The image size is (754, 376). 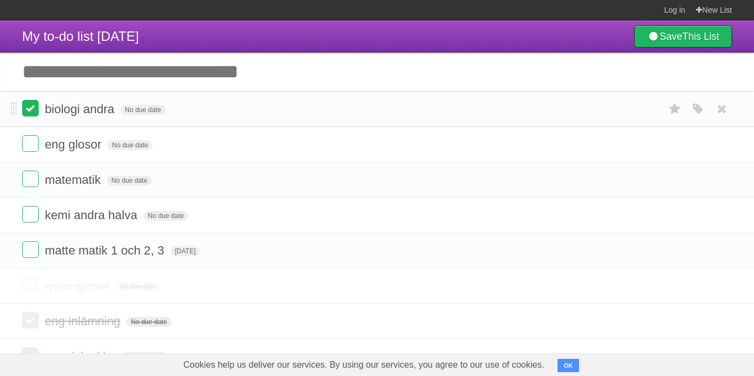 What do you see at coordinates (105, 250) in the screenshot?
I see `span: matte matik 1 och 2, 3` at bounding box center [105, 250].